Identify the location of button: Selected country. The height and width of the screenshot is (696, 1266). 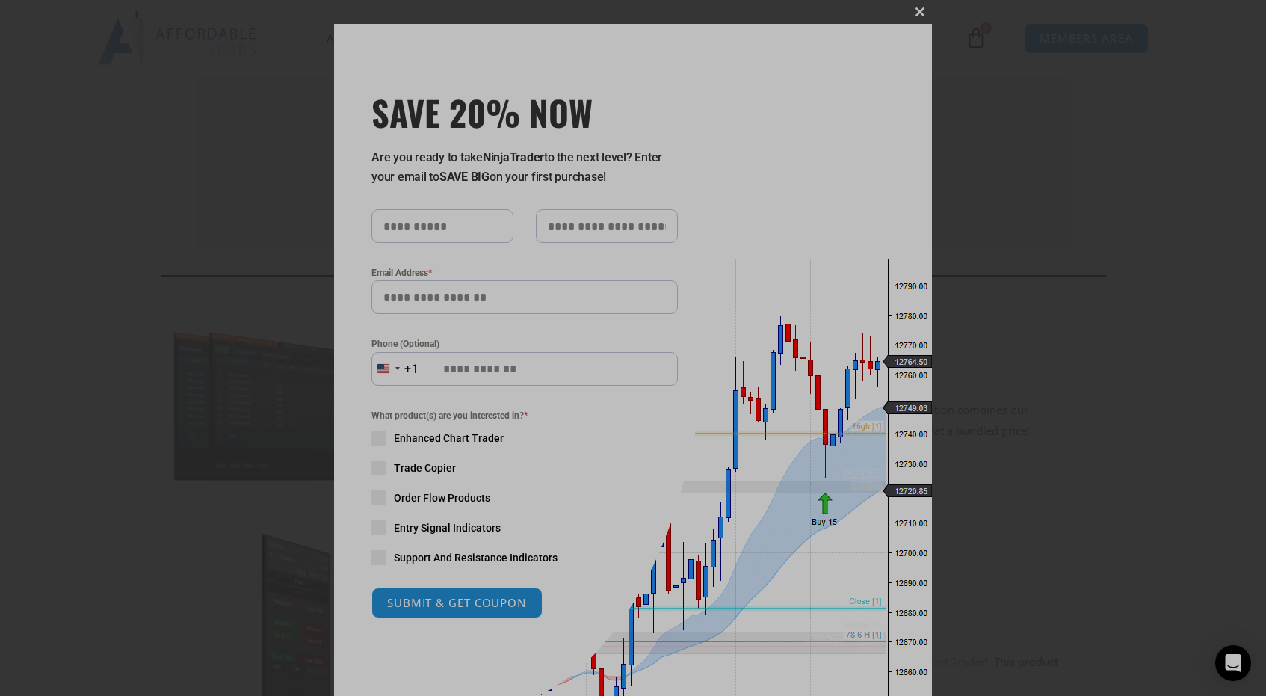
(395, 369).